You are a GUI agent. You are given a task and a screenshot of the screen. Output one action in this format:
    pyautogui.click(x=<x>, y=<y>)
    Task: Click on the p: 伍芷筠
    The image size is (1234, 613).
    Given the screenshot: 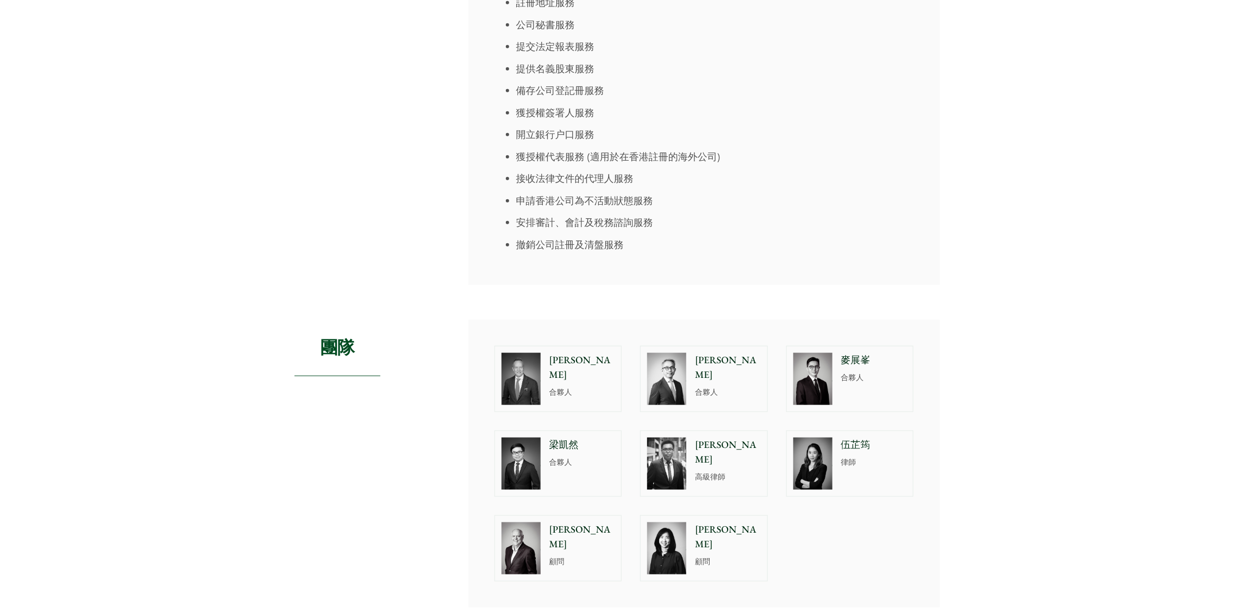 What is the action you would take?
    pyautogui.click(x=874, y=445)
    